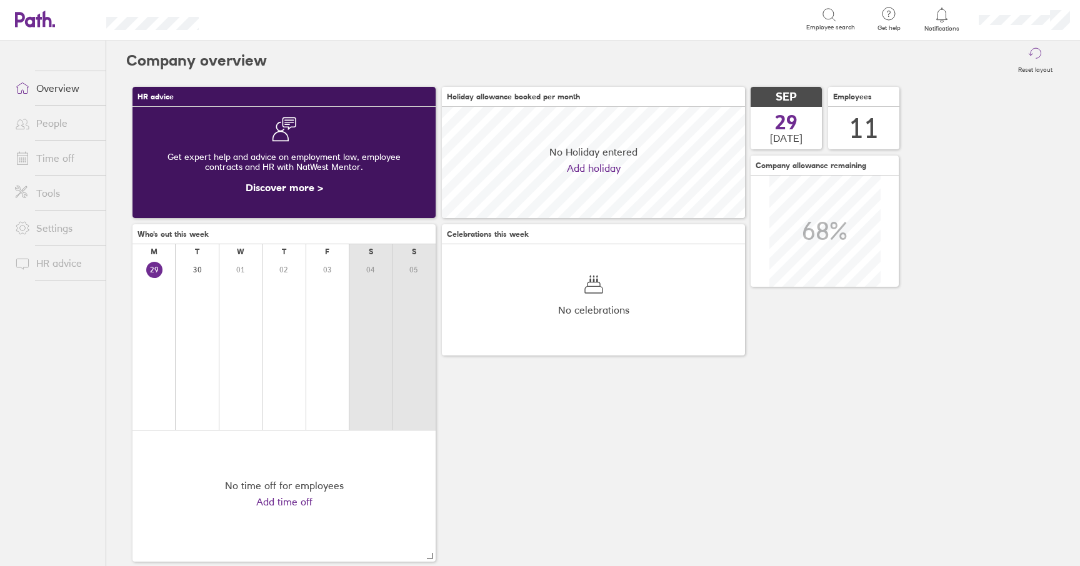 The height and width of the screenshot is (566, 1080). Describe the element at coordinates (156, 97) in the screenshot. I see `span: HR advice` at that location.